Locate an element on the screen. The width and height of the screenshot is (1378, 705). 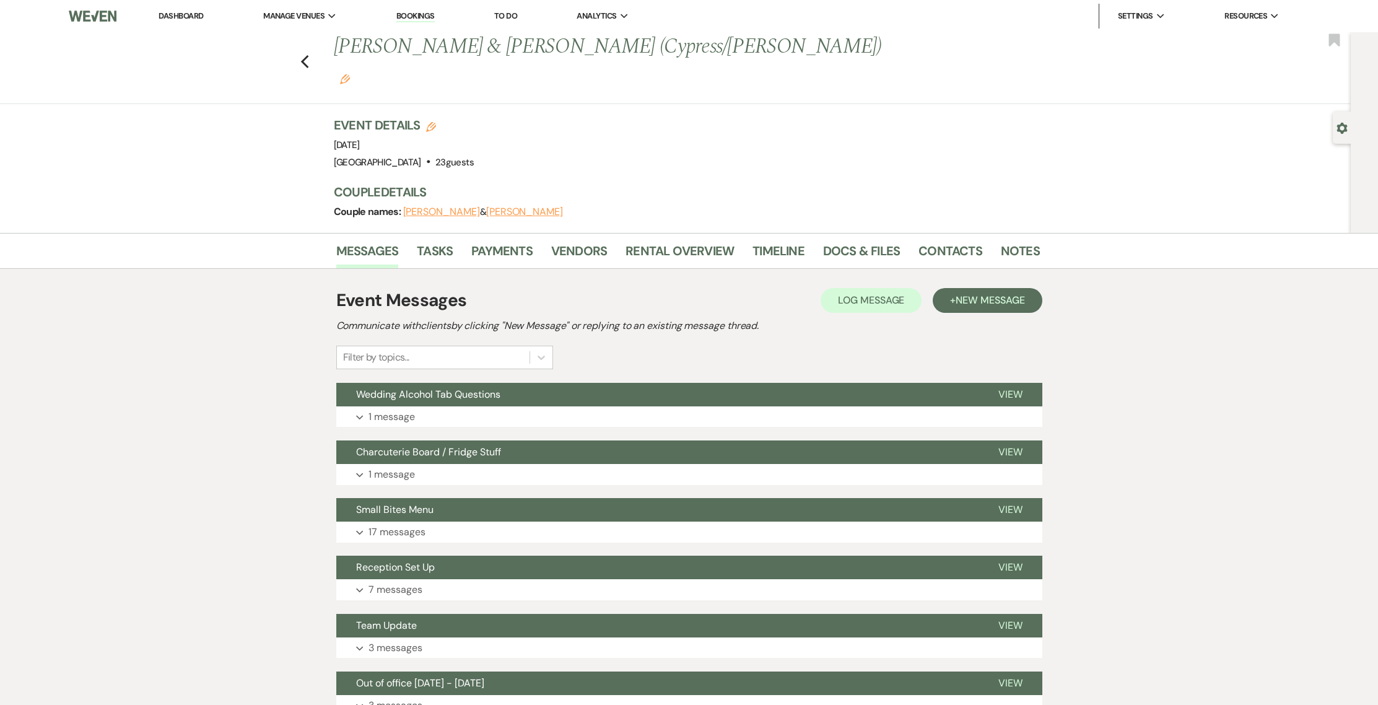
span: Reception Set Up is located at coordinates (395, 567).